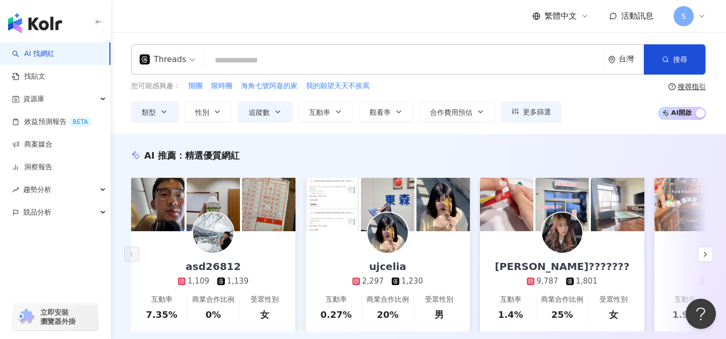 The width and height of the screenshot is (726, 339). Describe the element at coordinates (34, 99) in the screenshot. I see `span: 資源庫` at that location.